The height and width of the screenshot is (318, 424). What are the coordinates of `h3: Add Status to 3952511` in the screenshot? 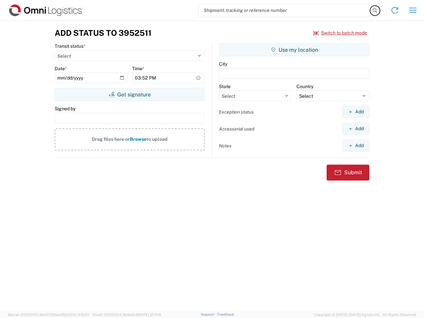 It's located at (103, 33).